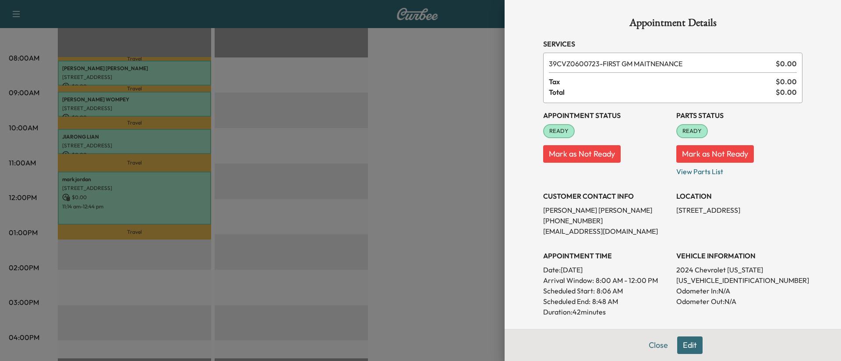 The width and height of the screenshot is (841, 361). Describe the element at coordinates (673, 44) in the screenshot. I see `h3: Services` at that location.